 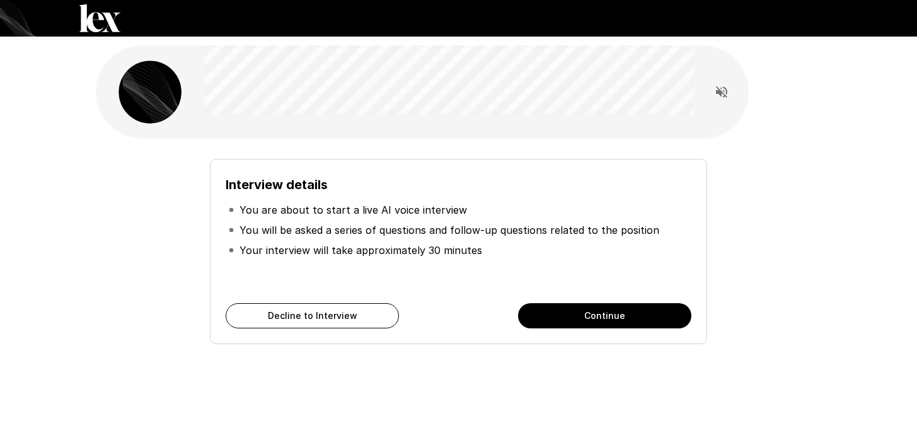 What do you see at coordinates (361, 250) in the screenshot?
I see `p: Your interview will take approximately 30 minutes` at bounding box center [361, 250].